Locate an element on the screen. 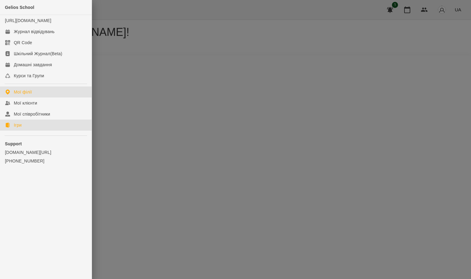 The height and width of the screenshot is (279, 471). p: Support is located at coordinates (46, 144).